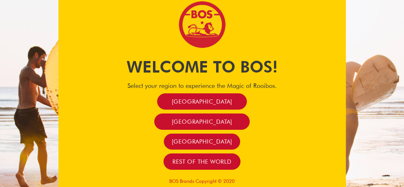 This screenshot has width=404, height=187. What do you see at coordinates (202, 67) in the screenshot?
I see `h1: Welcome to BOS!` at bounding box center [202, 67].